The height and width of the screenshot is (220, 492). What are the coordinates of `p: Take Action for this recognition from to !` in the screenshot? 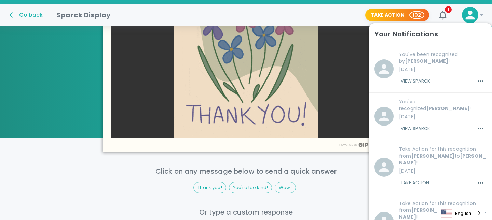 It's located at (443, 156).